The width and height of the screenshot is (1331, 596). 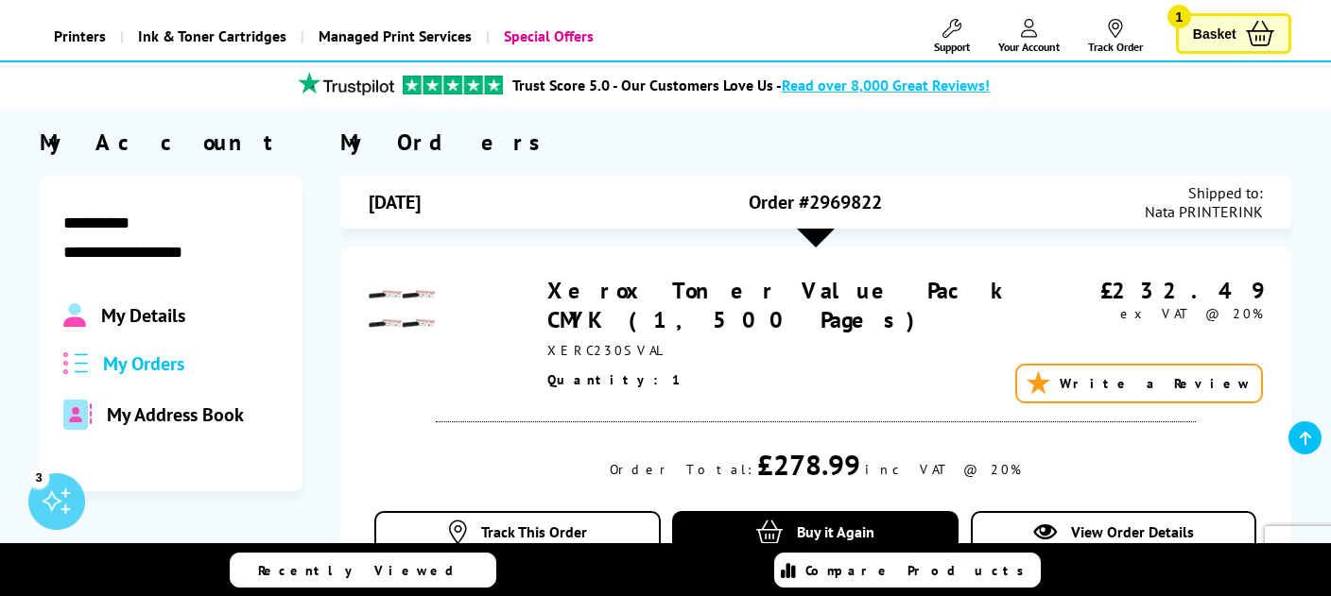 What do you see at coordinates (175, 415) in the screenshot?
I see `span: My Address Book` at bounding box center [175, 415].